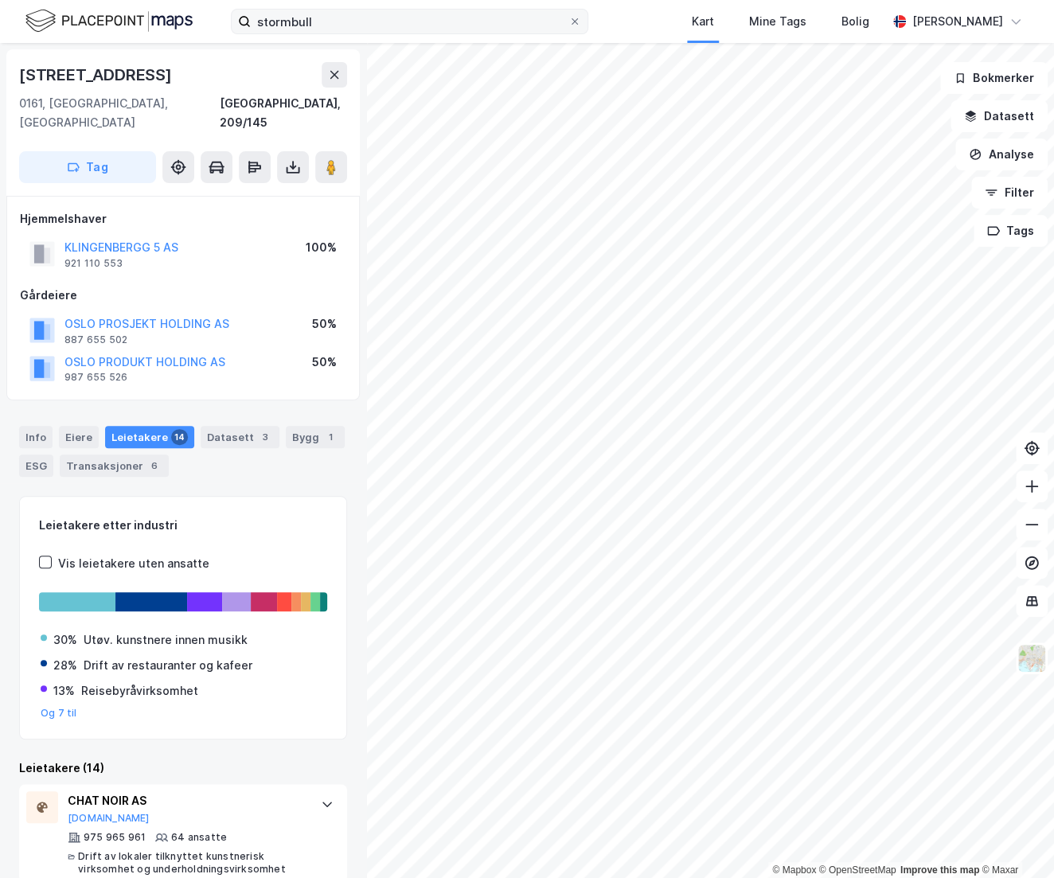  I want to click on div: CHAT NOIR AS, so click(186, 801).